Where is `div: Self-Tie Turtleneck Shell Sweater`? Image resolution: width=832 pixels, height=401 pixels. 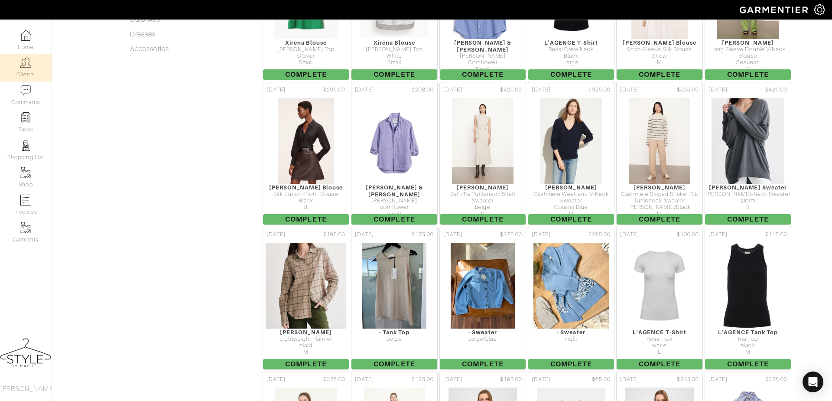
div: Self-Tie Turtleneck Shell Sweater is located at coordinates (483, 198).